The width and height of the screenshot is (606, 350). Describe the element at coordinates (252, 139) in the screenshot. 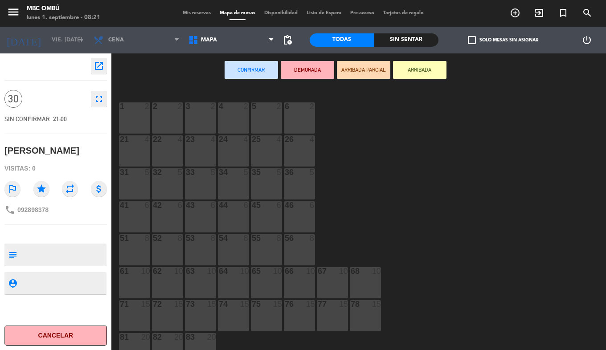

I see `div: 25` at that location.